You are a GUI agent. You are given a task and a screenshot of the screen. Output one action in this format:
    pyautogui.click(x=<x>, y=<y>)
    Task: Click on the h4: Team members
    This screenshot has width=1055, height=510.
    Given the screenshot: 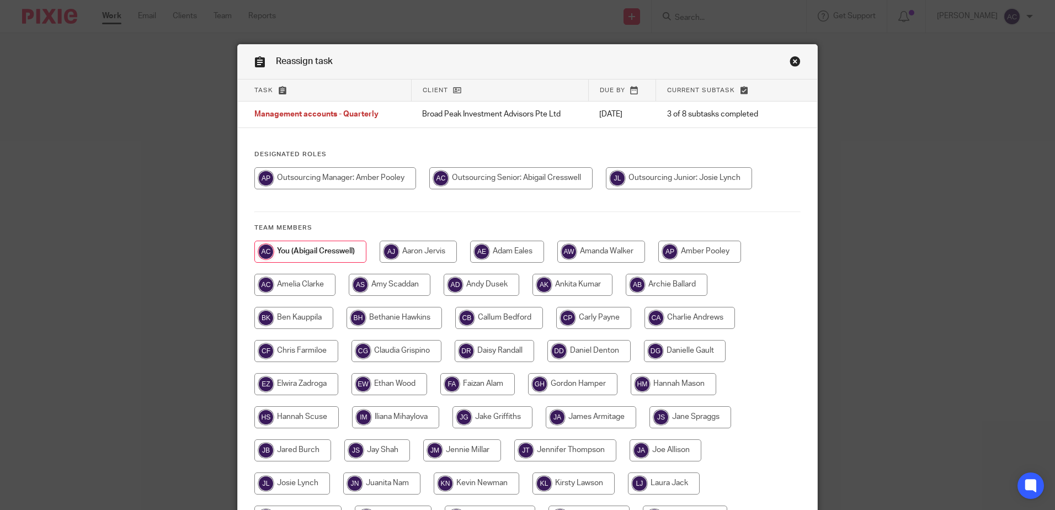 What is the action you would take?
    pyautogui.click(x=527, y=228)
    